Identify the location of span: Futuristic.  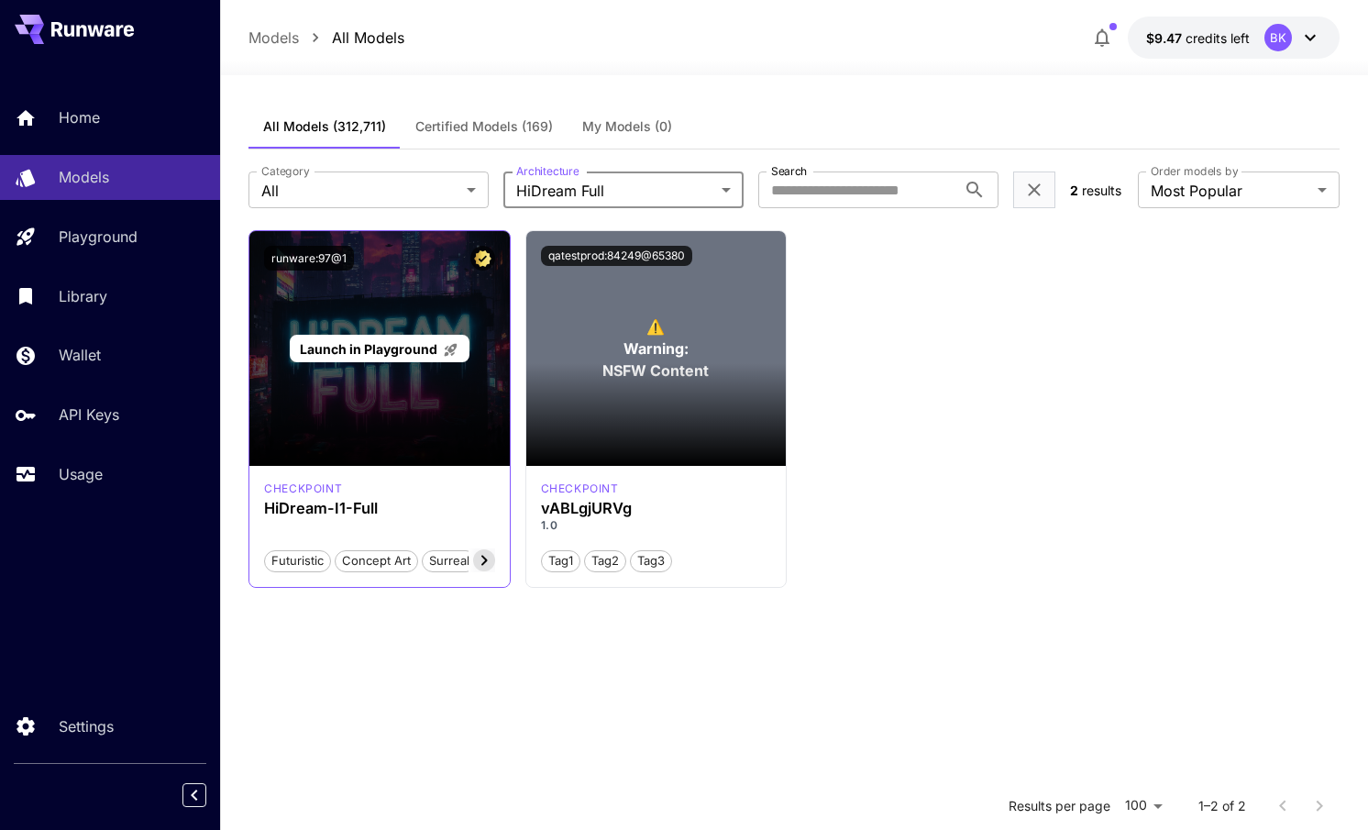
(297, 561).